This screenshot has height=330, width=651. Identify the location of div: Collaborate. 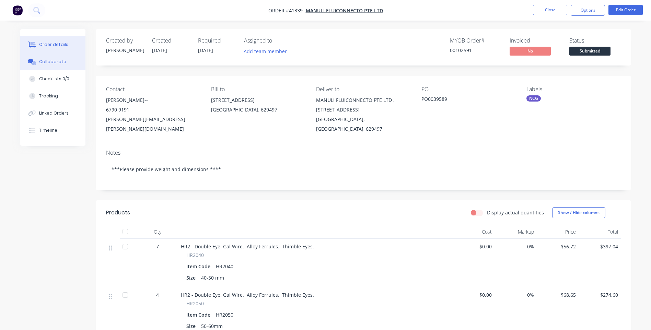
(52, 62).